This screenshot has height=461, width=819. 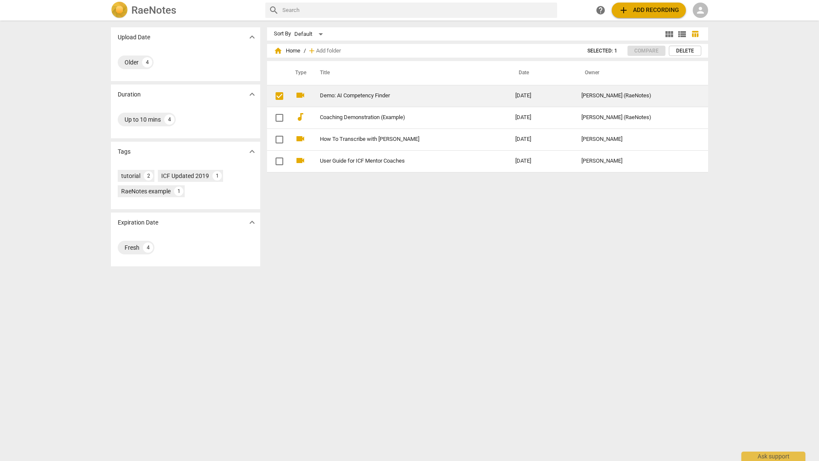 I want to click on span: search, so click(x=274, y=10).